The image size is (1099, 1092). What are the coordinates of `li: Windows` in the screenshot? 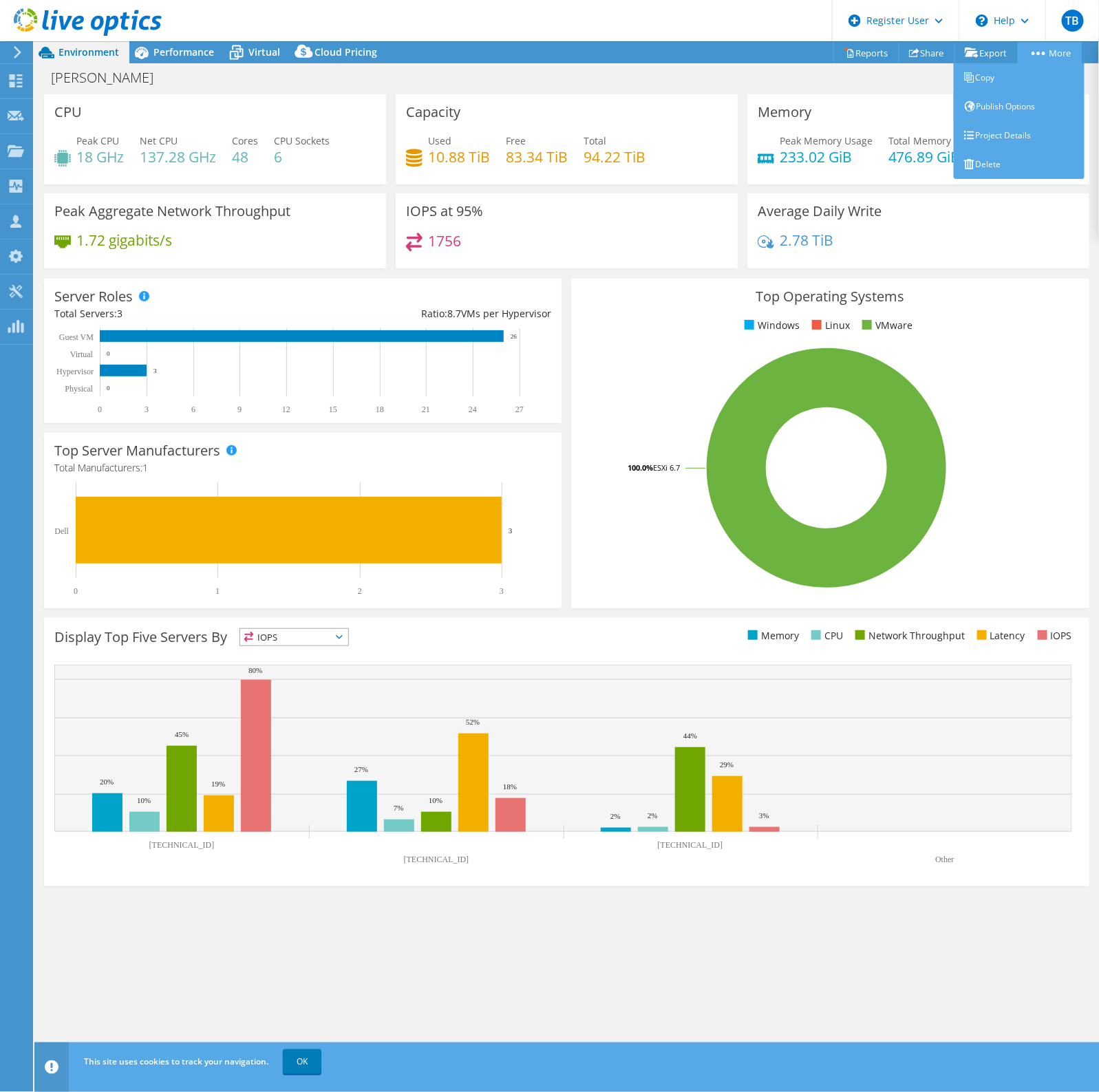 It's located at (770, 325).